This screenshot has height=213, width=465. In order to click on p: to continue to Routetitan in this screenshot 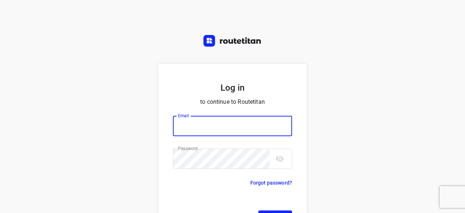, I will do `click(233, 102)`.